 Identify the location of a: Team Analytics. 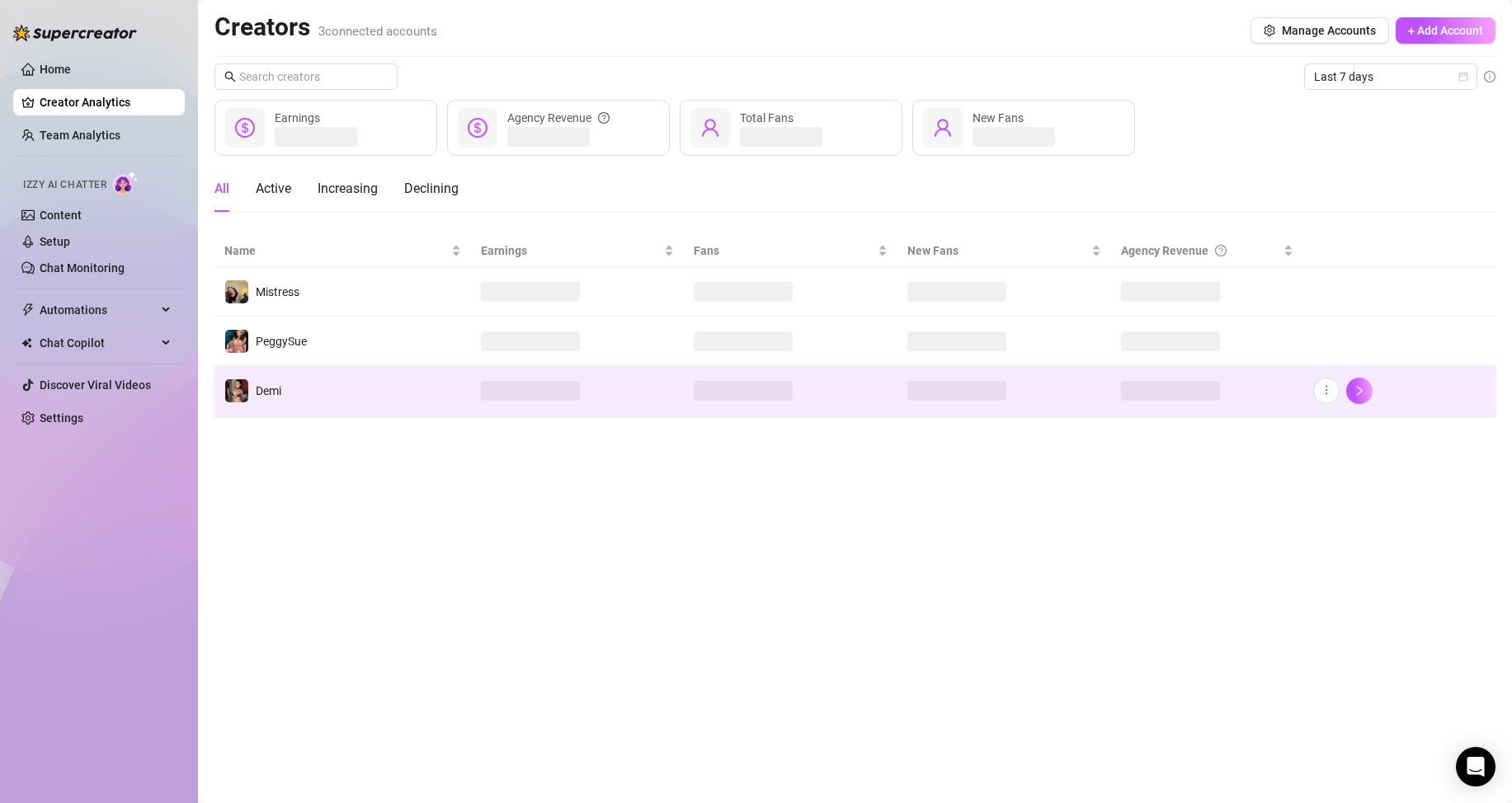
(80, 135).